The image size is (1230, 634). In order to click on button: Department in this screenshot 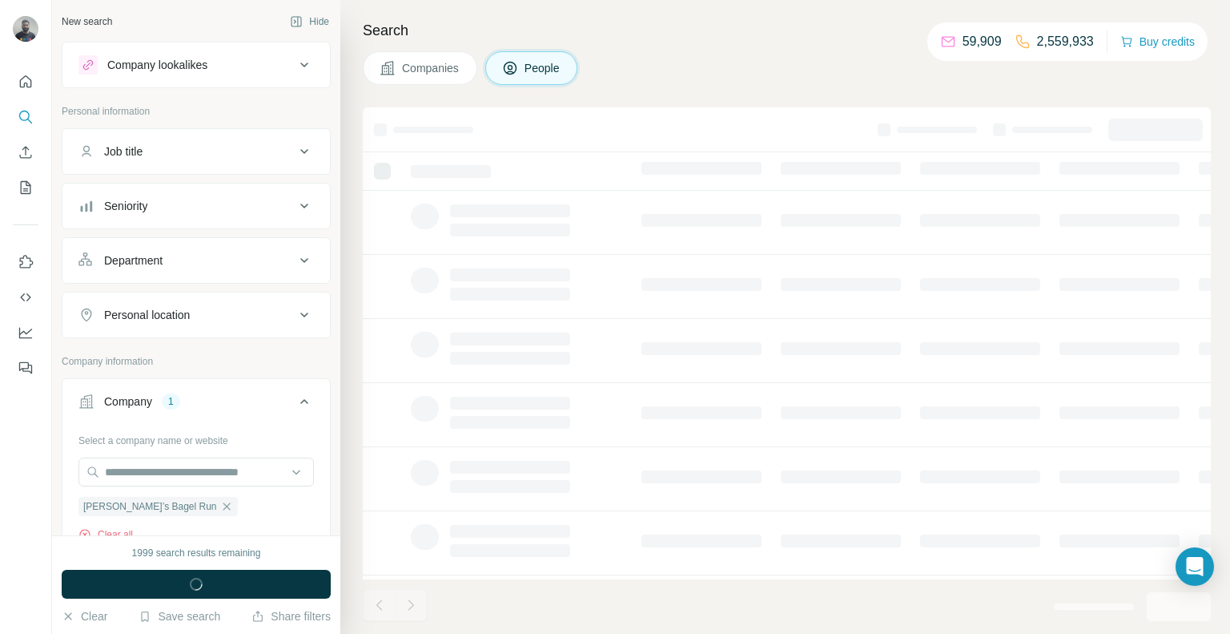, I will do `click(196, 260)`.